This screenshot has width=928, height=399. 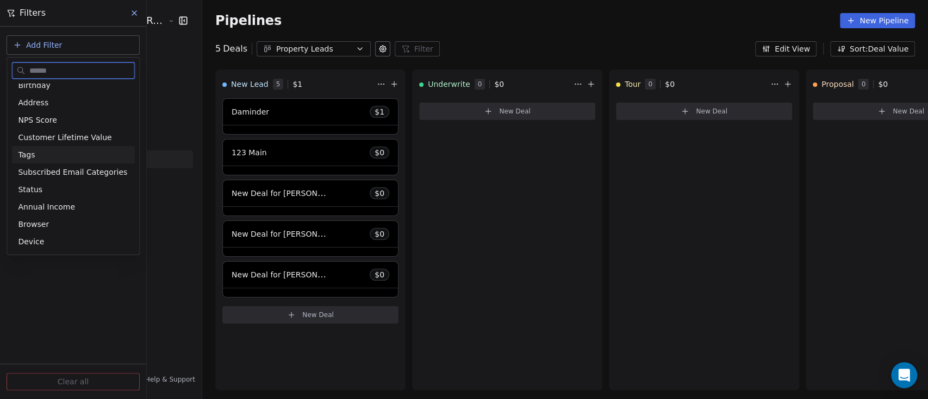 What do you see at coordinates (33, 224) in the screenshot?
I see `span: Browser` at bounding box center [33, 224].